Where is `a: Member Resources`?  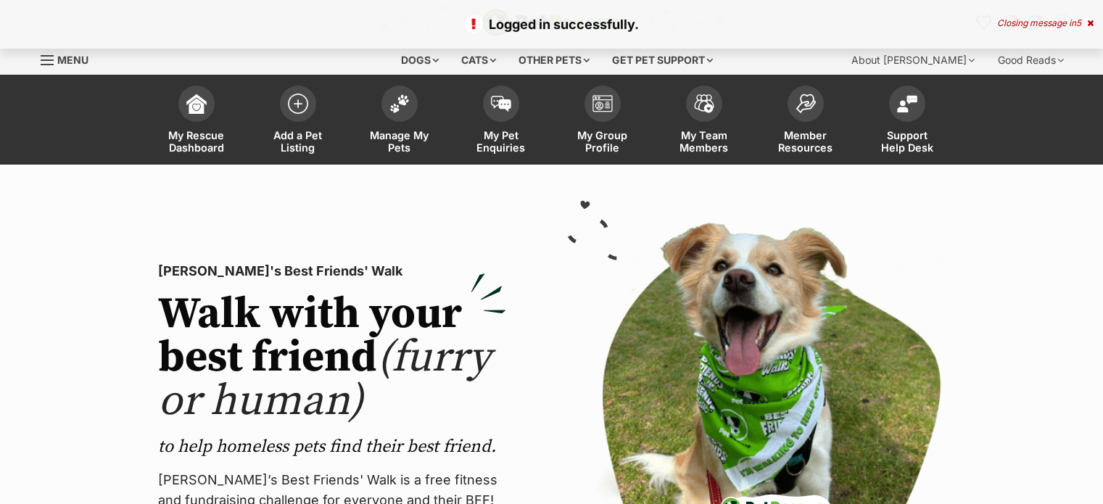 a: Member Resources is located at coordinates (806, 121).